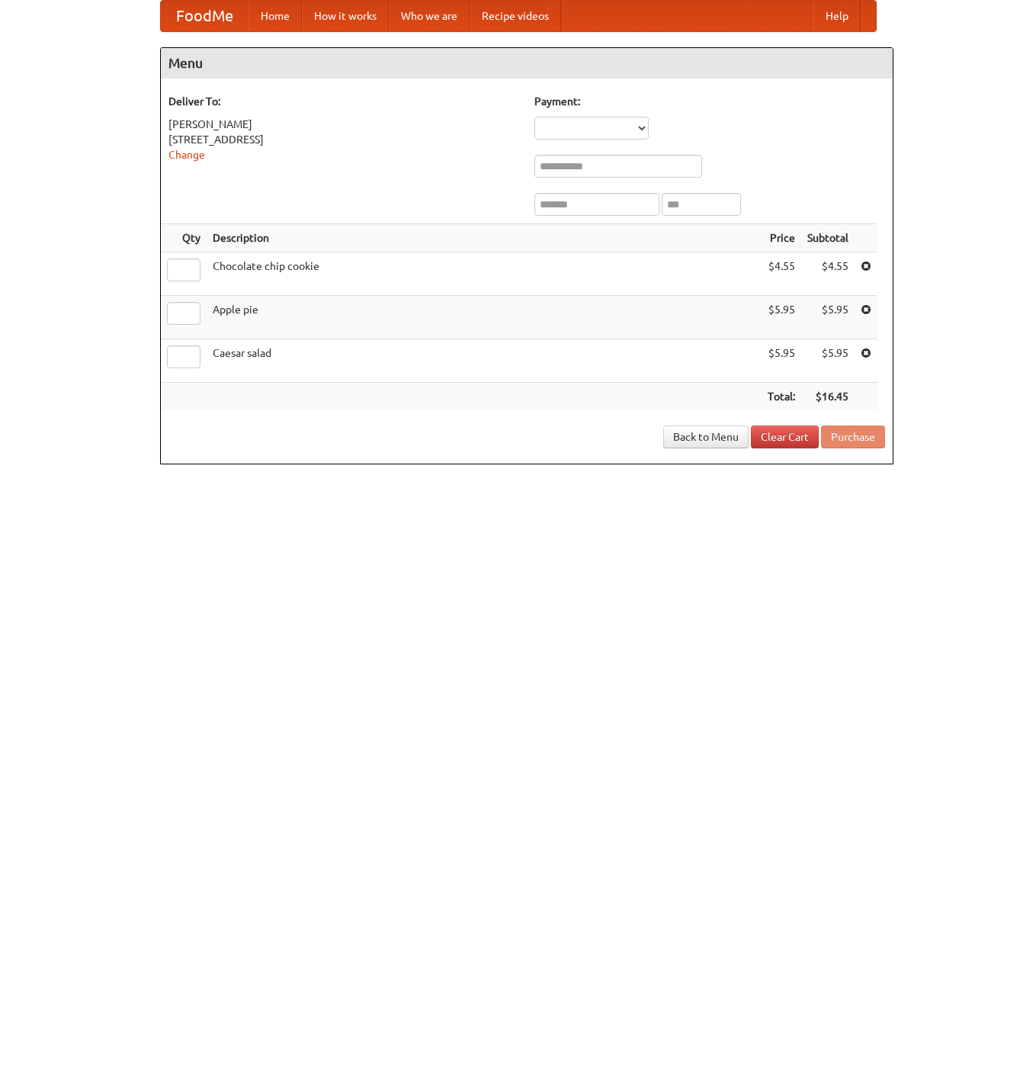 The height and width of the screenshot is (1079, 1036). Describe the element at coordinates (344, 101) in the screenshot. I see `h5: Deliver To:` at that location.